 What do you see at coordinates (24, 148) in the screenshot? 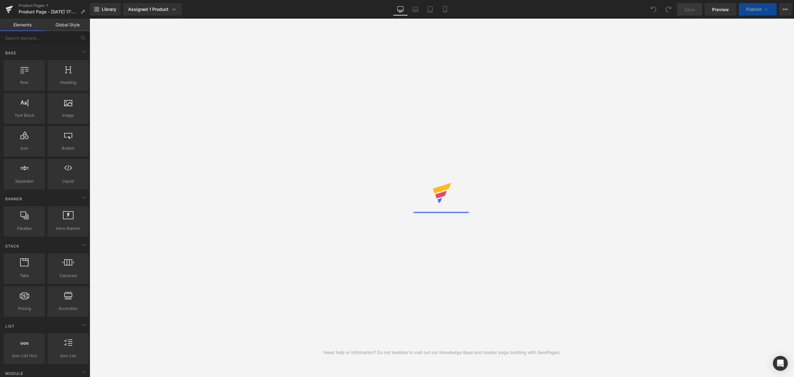
I see `span: Icon` at bounding box center [24, 148].